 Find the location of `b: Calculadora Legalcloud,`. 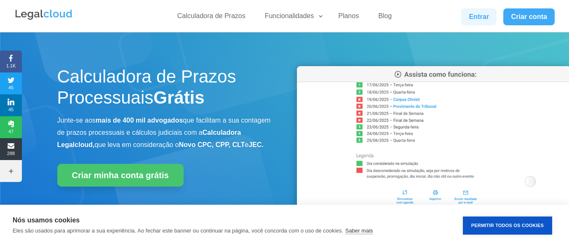

b: Calculadora Legalcloud, is located at coordinates (149, 138).